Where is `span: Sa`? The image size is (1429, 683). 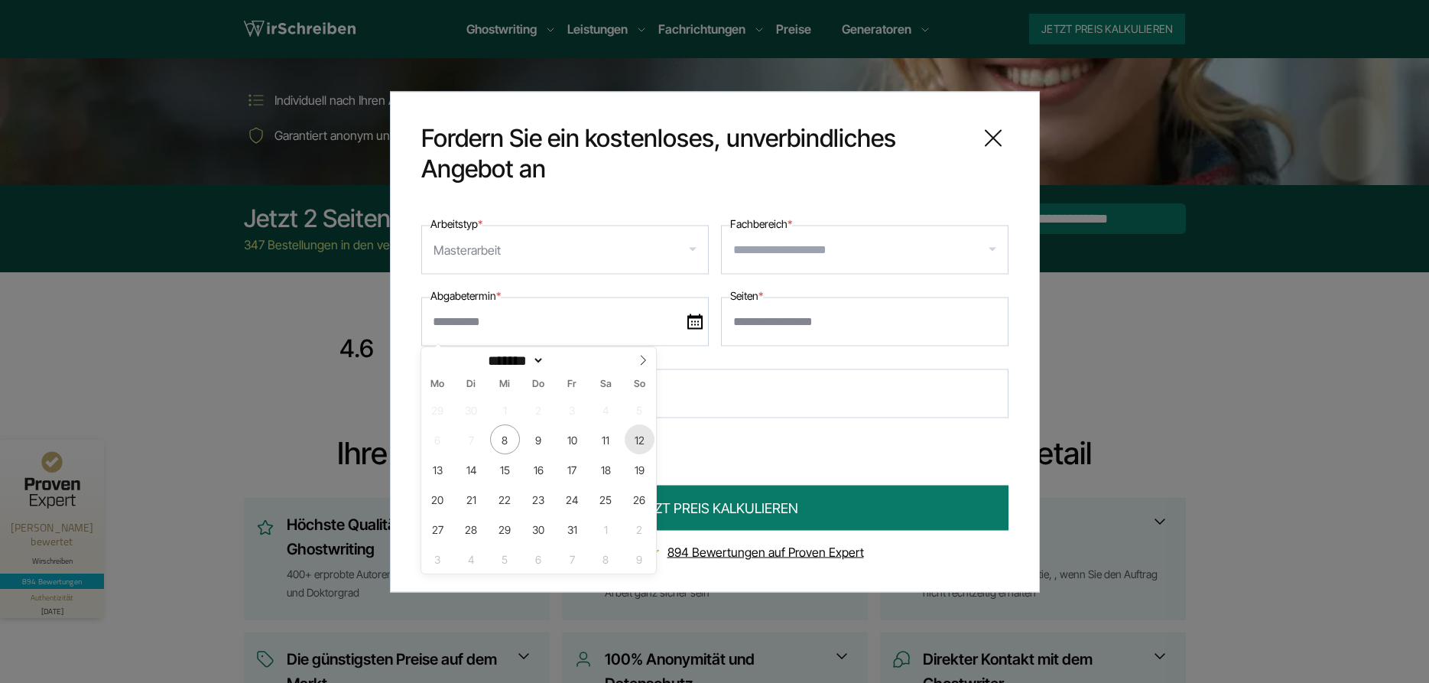
span: Sa is located at coordinates (606, 384).